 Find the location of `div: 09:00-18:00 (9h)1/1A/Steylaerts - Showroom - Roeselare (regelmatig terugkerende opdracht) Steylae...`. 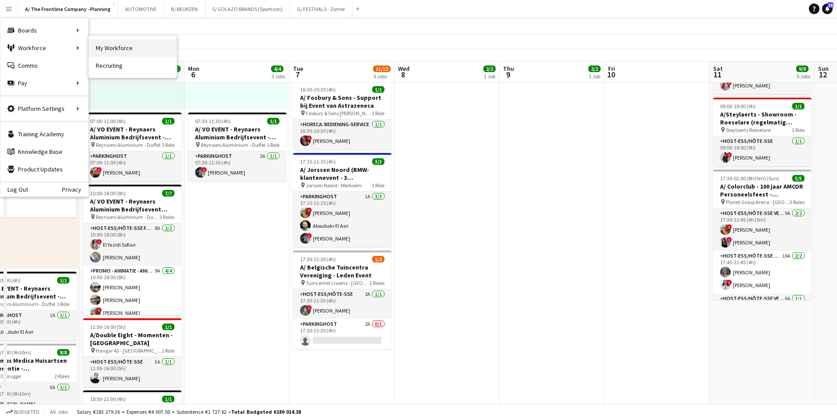

div: 09:00-18:00 (9h)1/1A/Steylaerts - Showroom - Roeselare (regelmatig terugkerende opdracht) Steylae... is located at coordinates (762, 132).